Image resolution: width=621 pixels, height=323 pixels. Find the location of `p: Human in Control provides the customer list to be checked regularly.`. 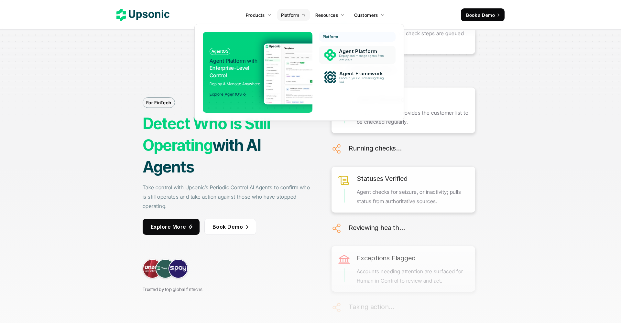

p: Human in Control provides the customer list to be checked regularly. is located at coordinates (413, 118).